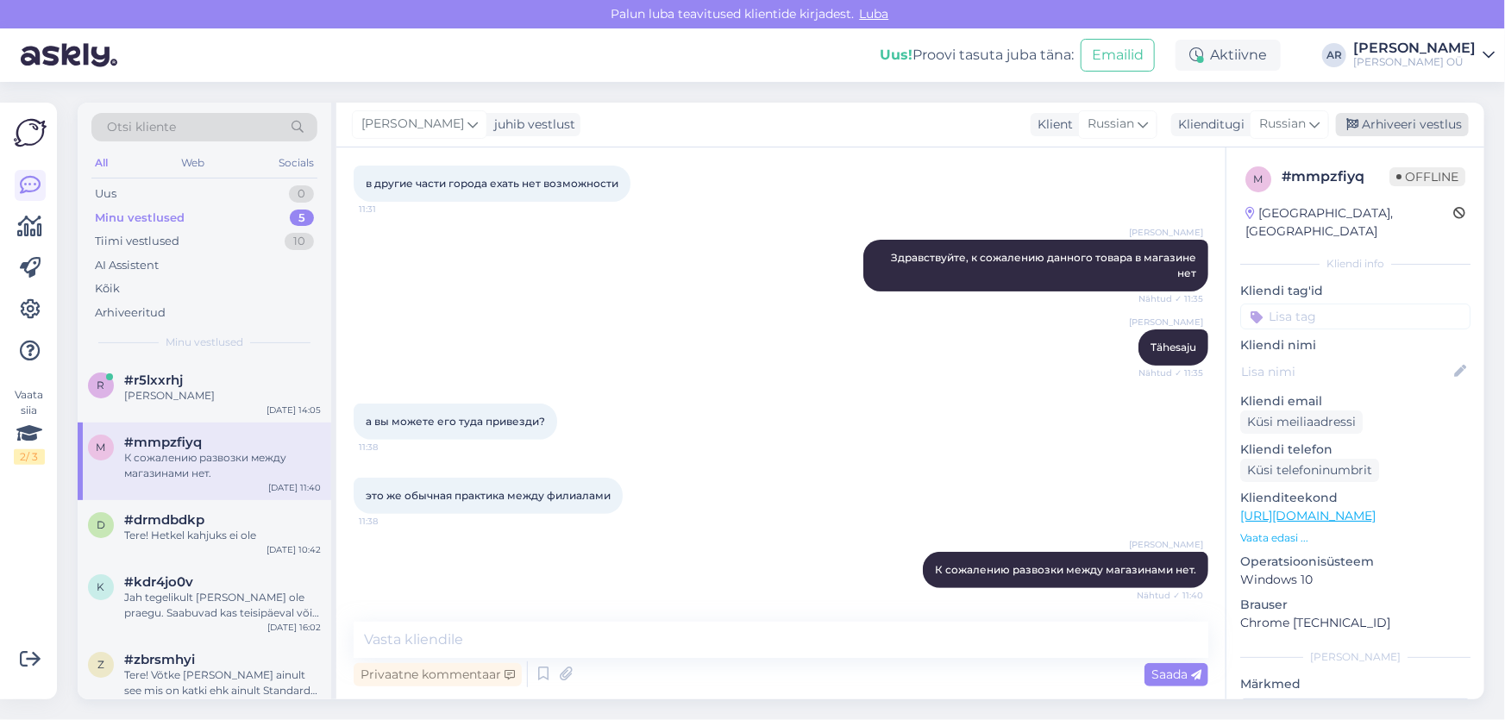 The height and width of the screenshot is (720, 1505). Describe the element at coordinates (1355, 401) in the screenshot. I see `p: Kliendi email` at that location.